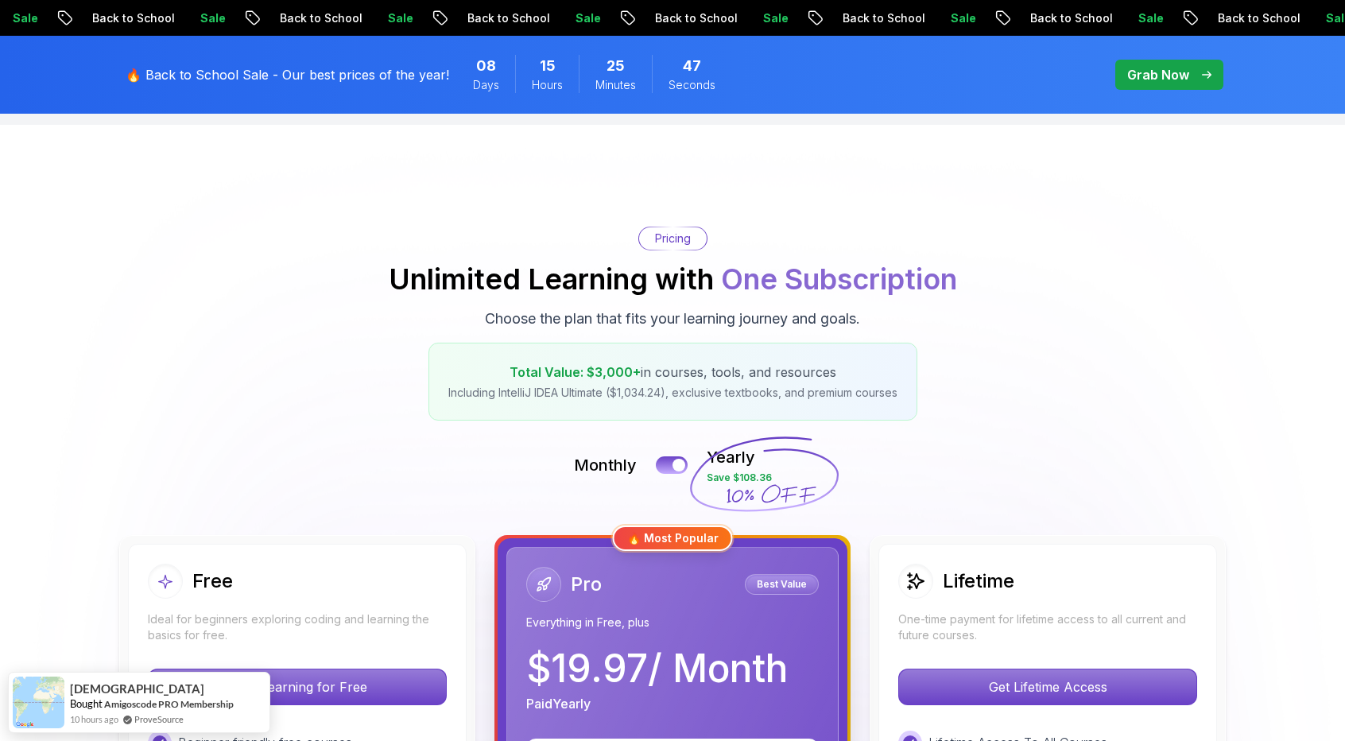  Describe the element at coordinates (297, 687) in the screenshot. I see `a: Start Learning for Free` at that location.